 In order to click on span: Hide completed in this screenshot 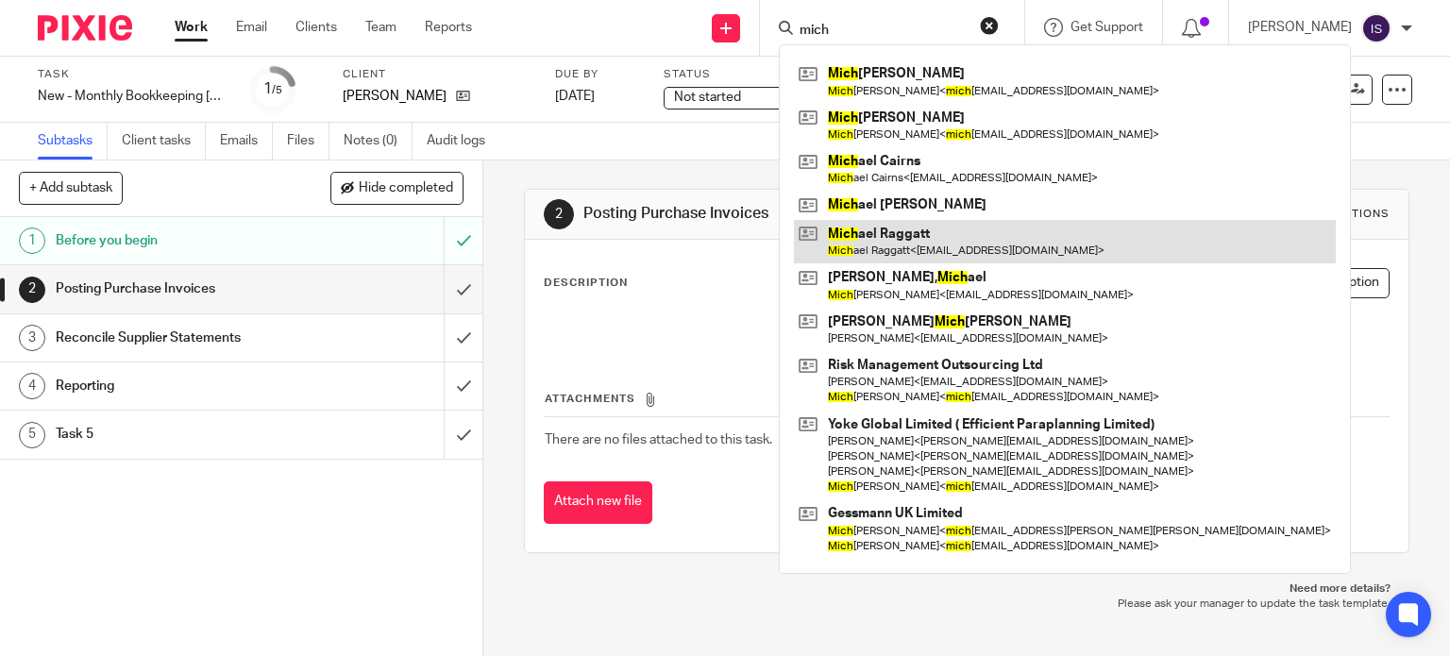, I will do `click(406, 189)`.